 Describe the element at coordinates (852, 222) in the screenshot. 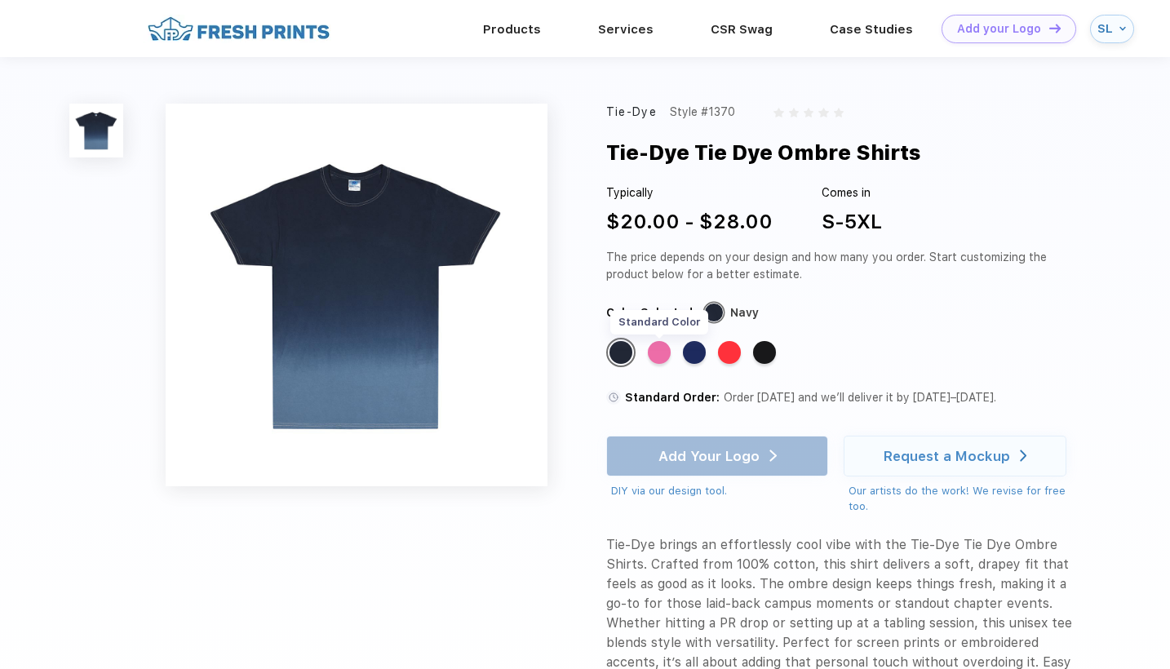

I see `div: S-5XL` at that location.